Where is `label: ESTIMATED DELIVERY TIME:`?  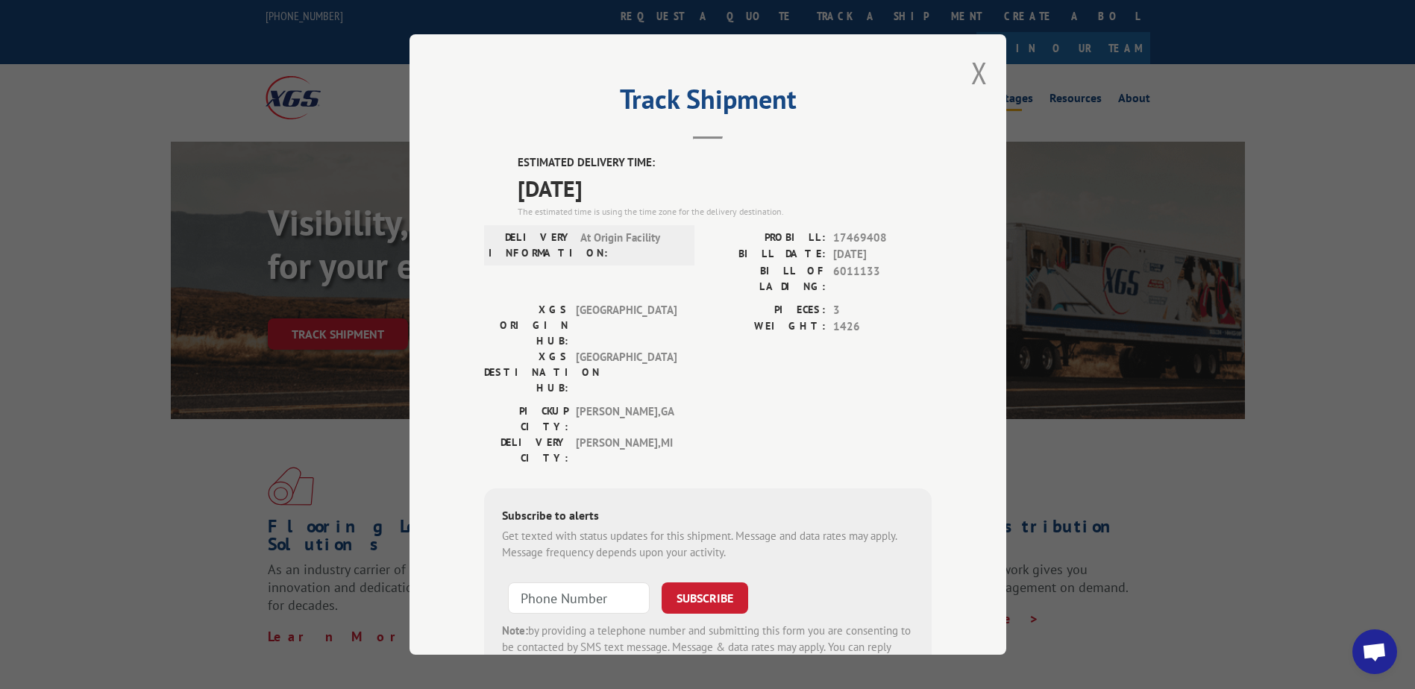 label: ESTIMATED DELIVERY TIME: is located at coordinates (724, 163).